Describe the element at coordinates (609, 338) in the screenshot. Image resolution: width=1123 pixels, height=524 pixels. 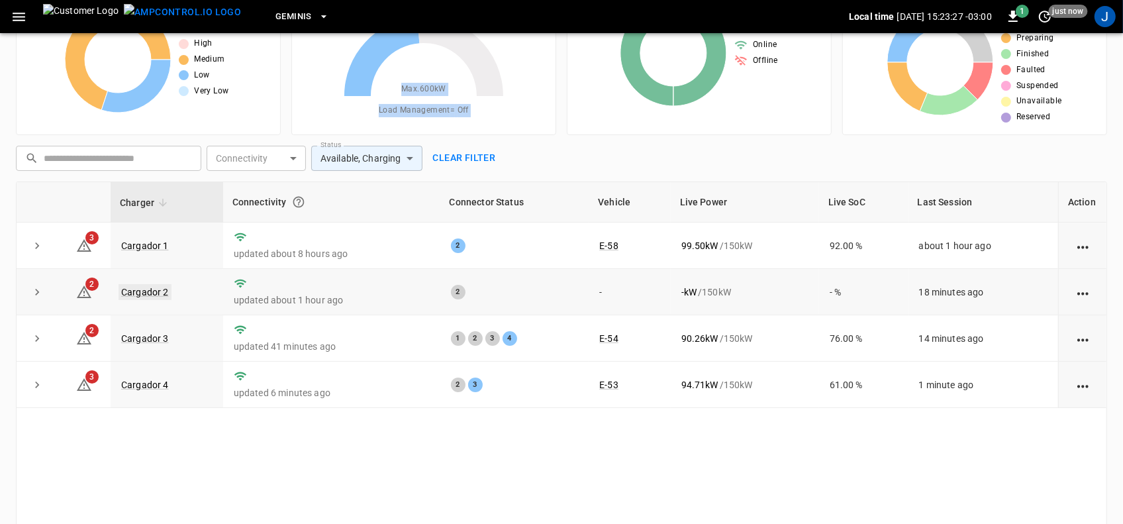
I see `a: E-54` at that location.